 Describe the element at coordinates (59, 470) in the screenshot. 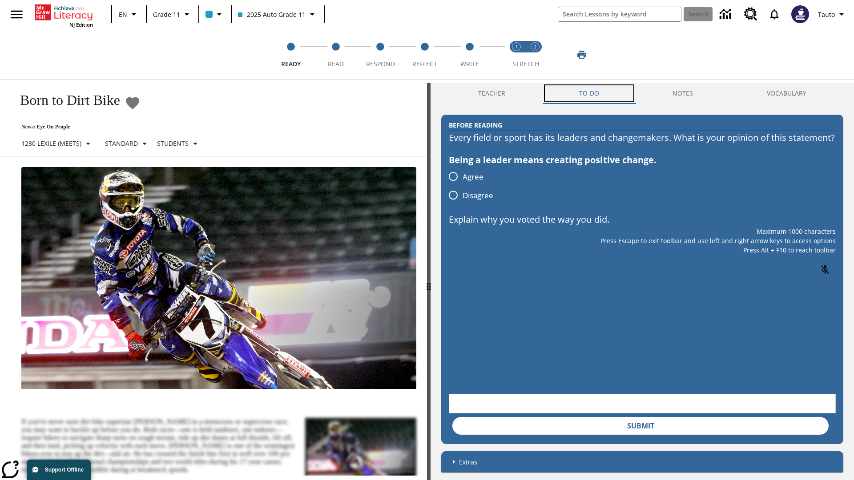

I see `button: Support Offline` at that location.